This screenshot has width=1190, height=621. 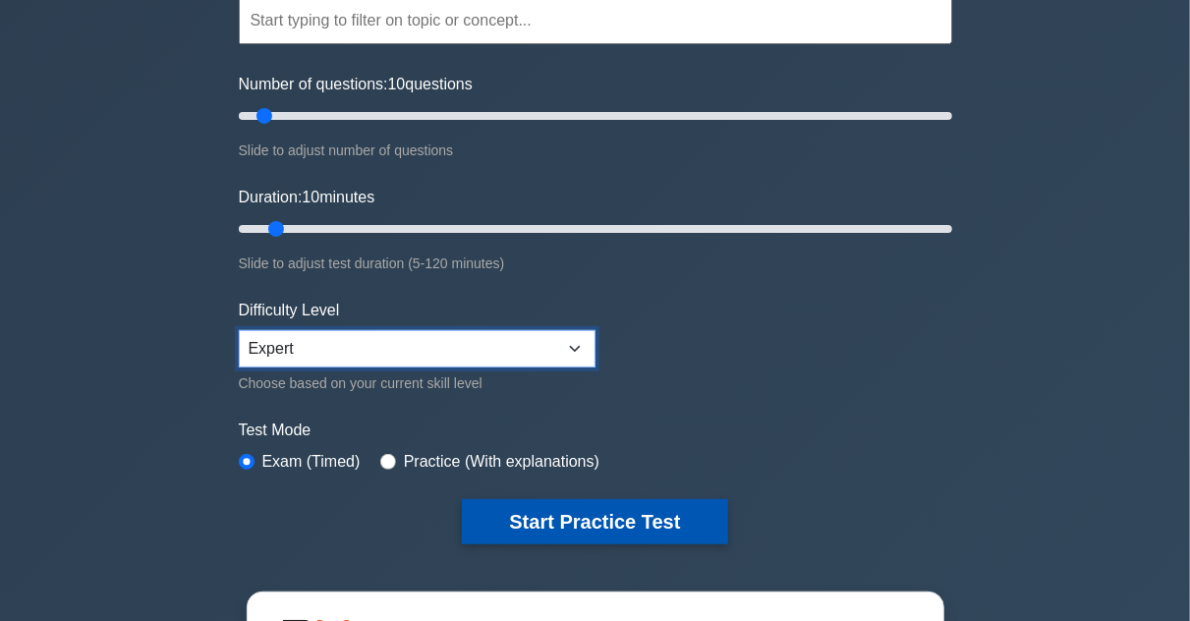 What do you see at coordinates (307, 198) in the screenshot?
I see `label: Duration: minutes` at bounding box center [307, 198].